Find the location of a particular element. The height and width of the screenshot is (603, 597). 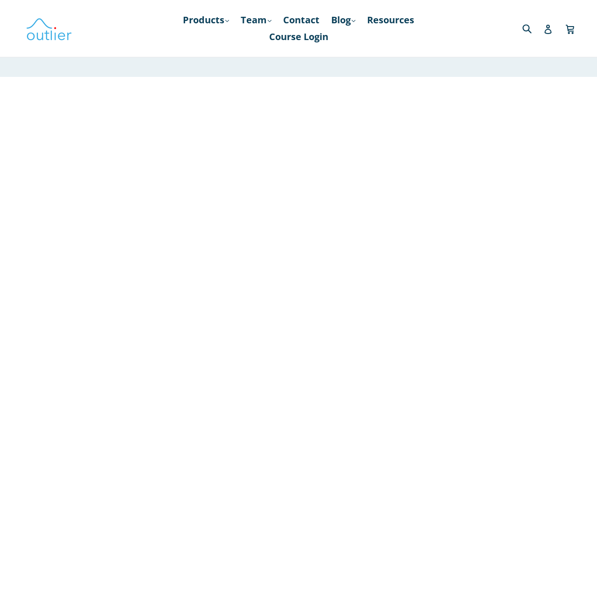

a: Products is located at coordinates (206, 20).